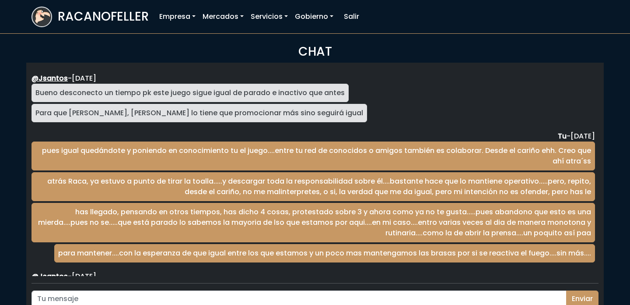  What do you see at coordinates (269, 17) in the screenshot?
I see `a: Servicios` at bounding box center [269, 17].